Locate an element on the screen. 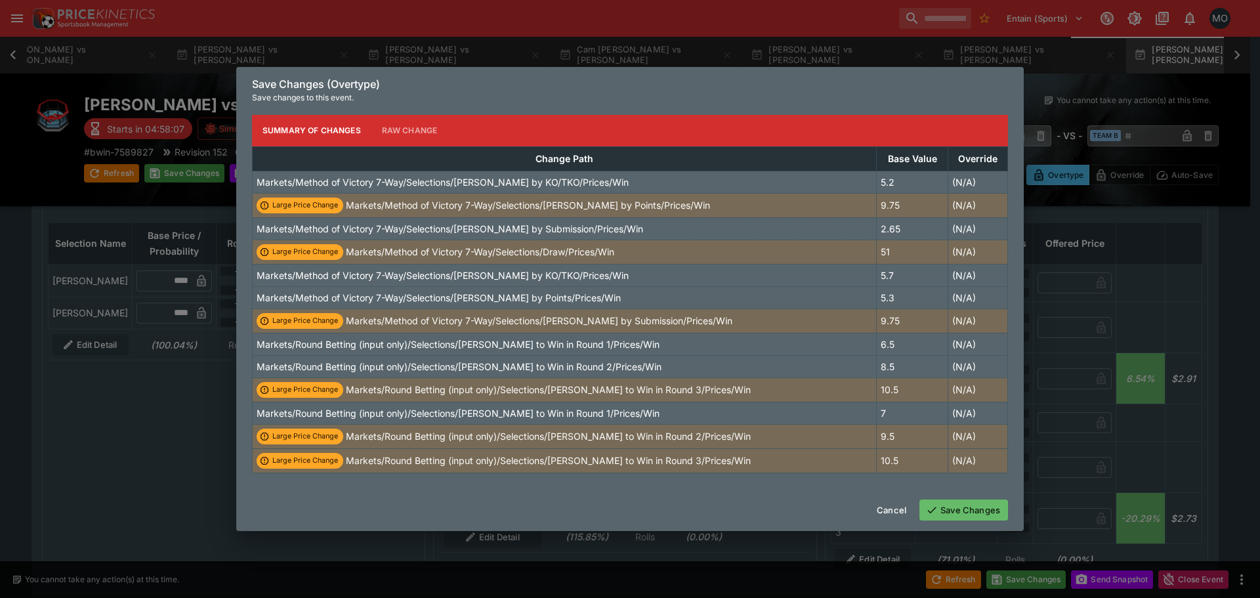 The width and height of the screenshot is (1260, 598). th: Base Value is located at coordinates (912, 158).